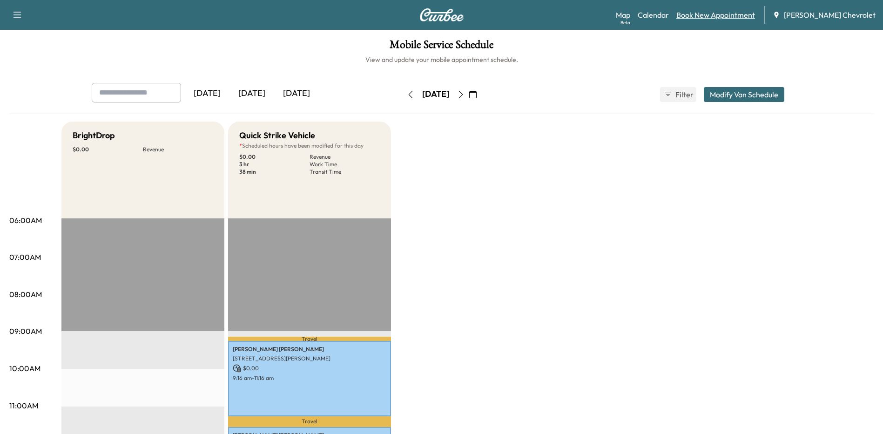 The width and height of the screenshot is (883, 434). What do you see at coordinates (310, 378) in the screenshot?
I see `p: 9:16 am - 11:16 am` at bounding box center [310, 378].